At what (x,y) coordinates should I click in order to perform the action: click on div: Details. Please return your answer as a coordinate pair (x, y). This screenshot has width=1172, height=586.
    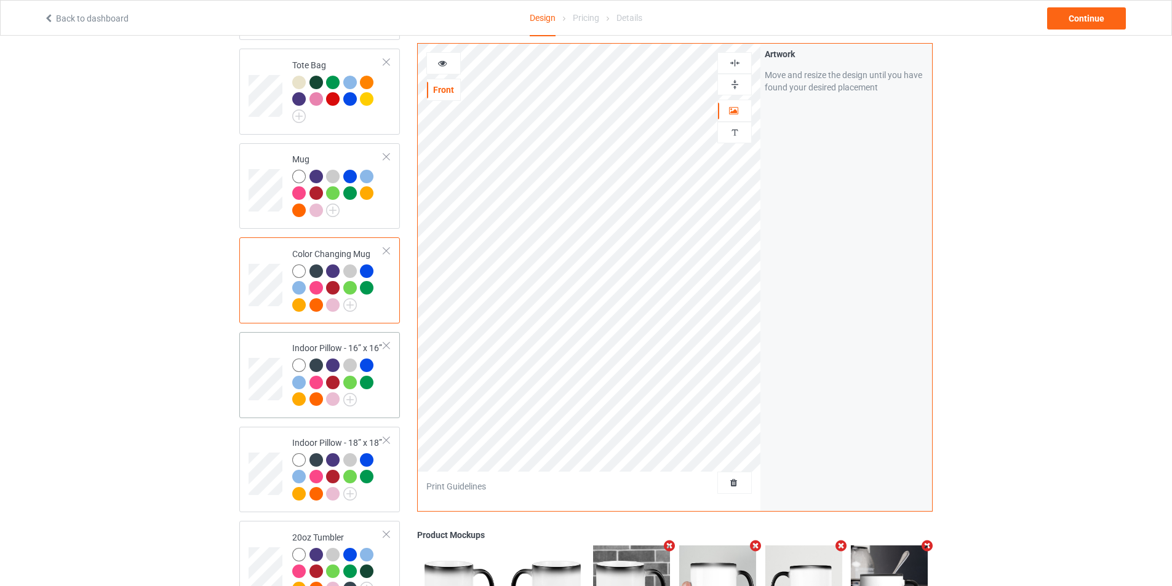
    Looking at the image, I should click on (629, 18).